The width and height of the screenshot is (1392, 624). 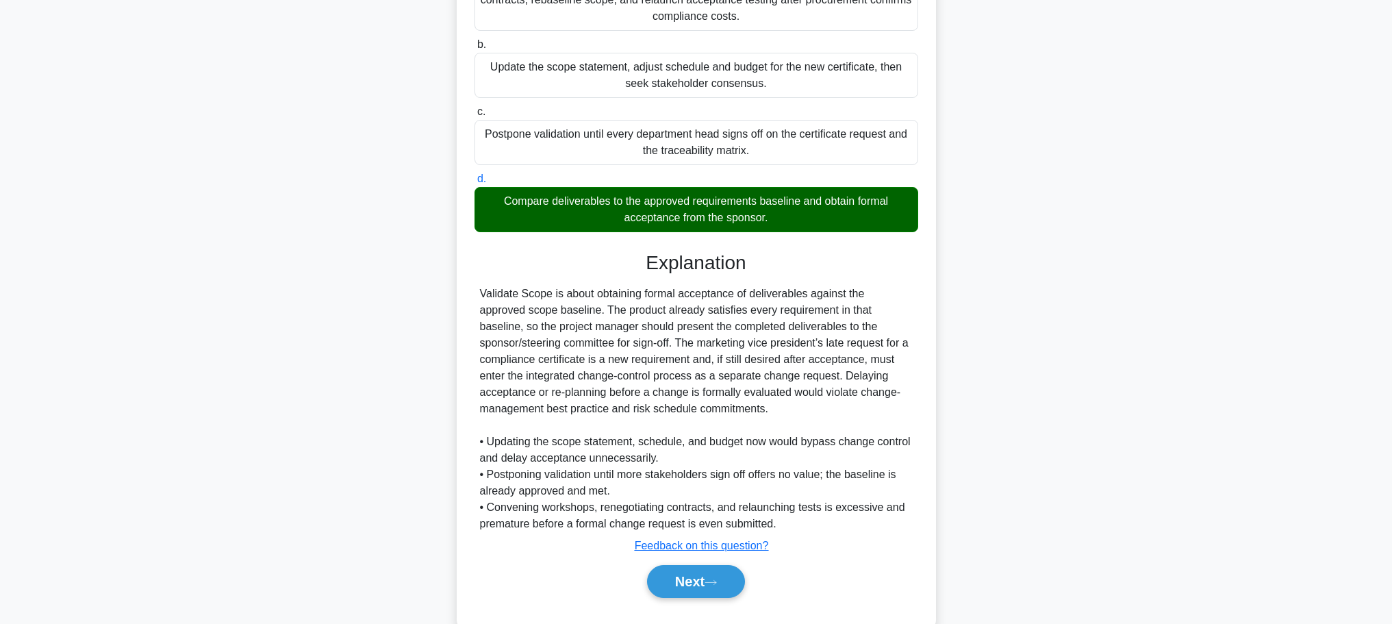 What do you see at coordinates (696, 75) in the screenshot?
I see `div: Update the scope statement, adjust schedule and budget for the new certificate, then seek stakeho...` at bounding box center [696, 75].